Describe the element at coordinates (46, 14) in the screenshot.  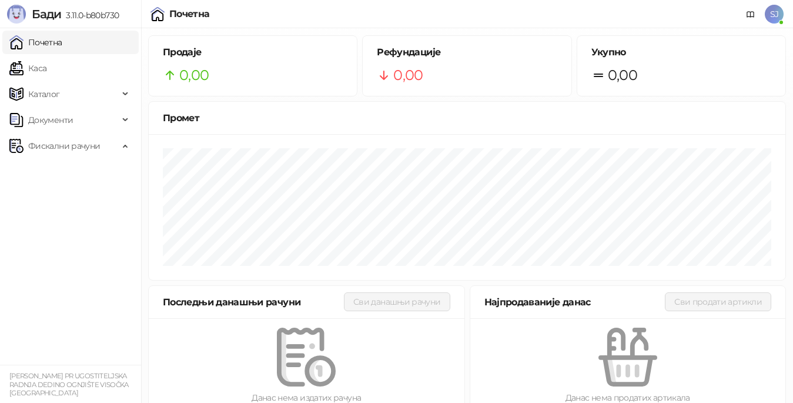
I see `span: Бади` at that location.